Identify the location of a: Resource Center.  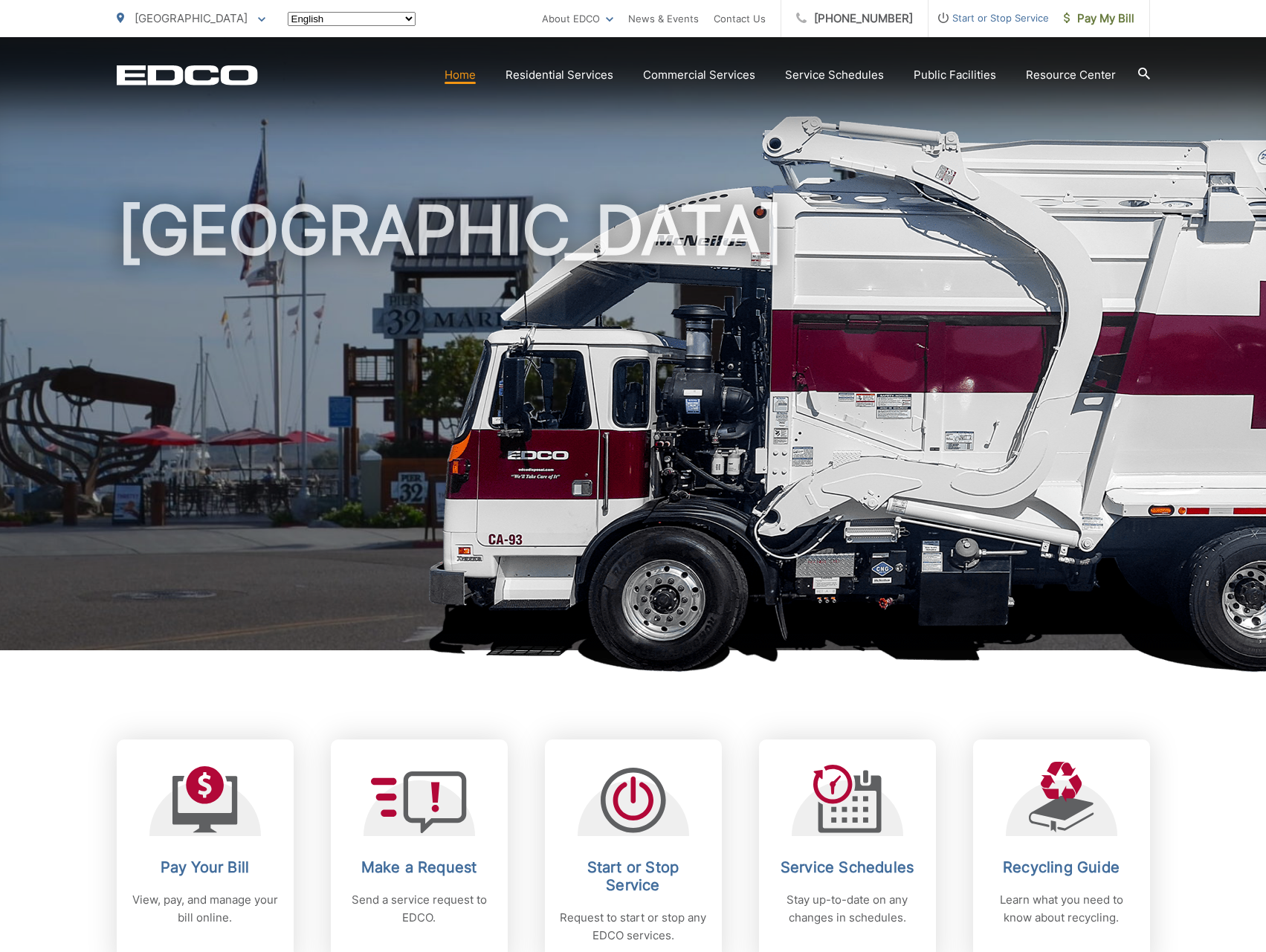
(1071, 75).